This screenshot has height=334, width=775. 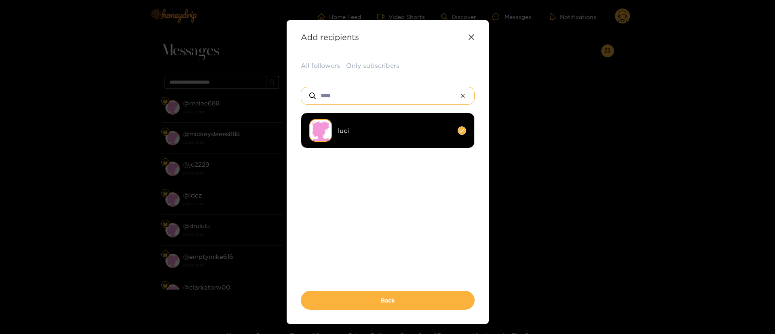 I want to click on button: Back, so click(x=388, y=300).